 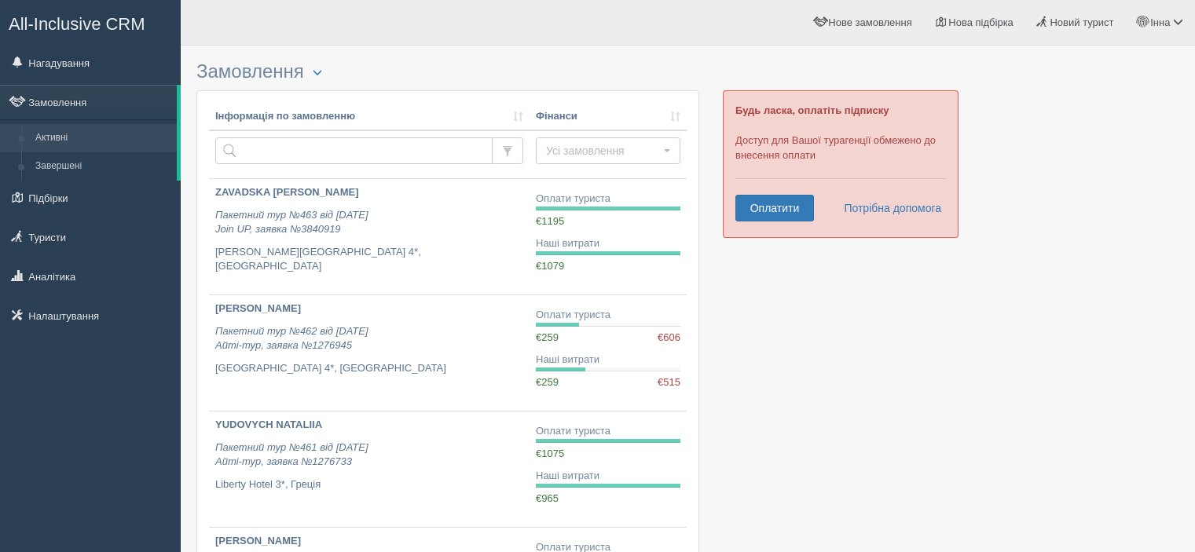 What do you see at coordinates (812, 110) in the screenshot?
I see `b: Будь ласка, оплатіть підписку` at bounding box center [812, 110].